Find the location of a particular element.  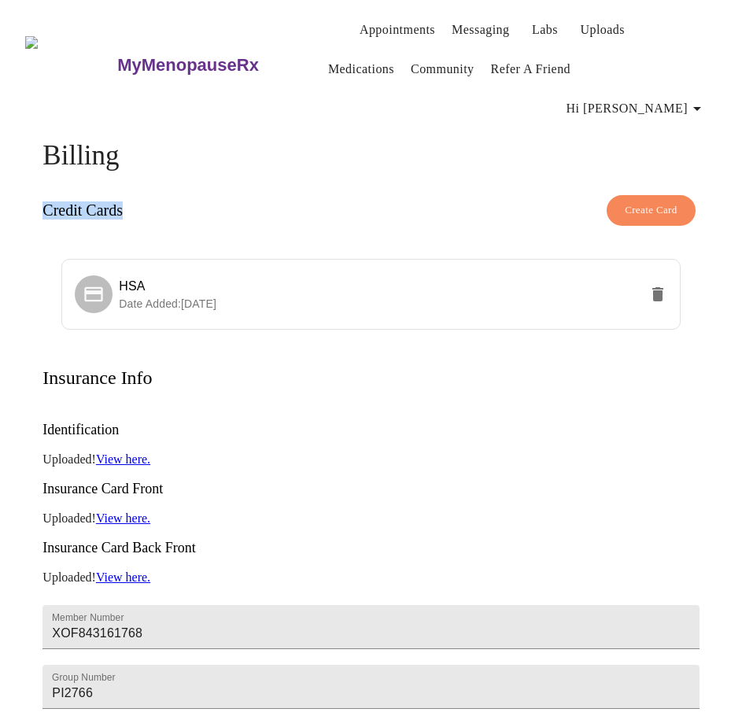

button: Create Card is located at coordinates (651, 210).